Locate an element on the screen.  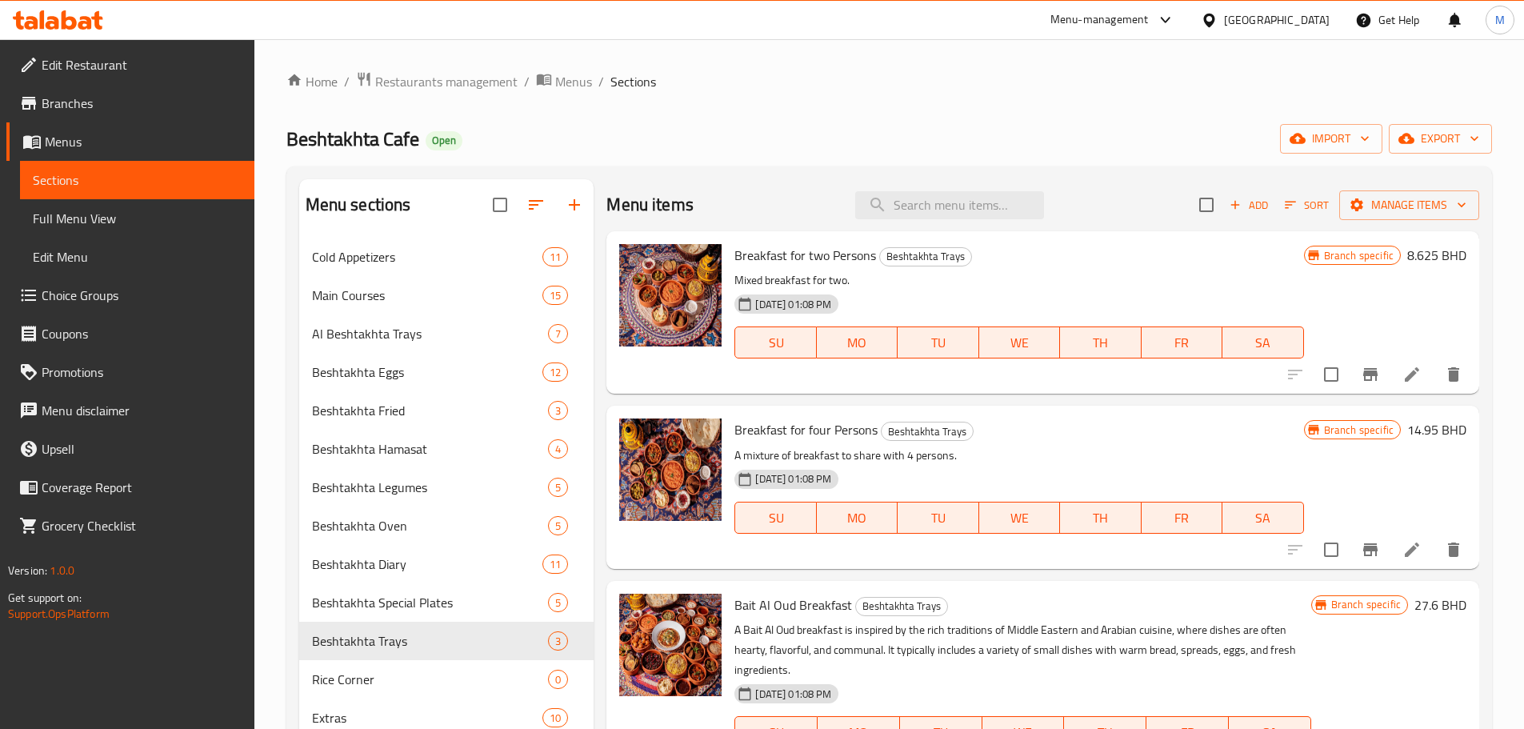
span: Branch specific is located at coordinates (1358, 429).